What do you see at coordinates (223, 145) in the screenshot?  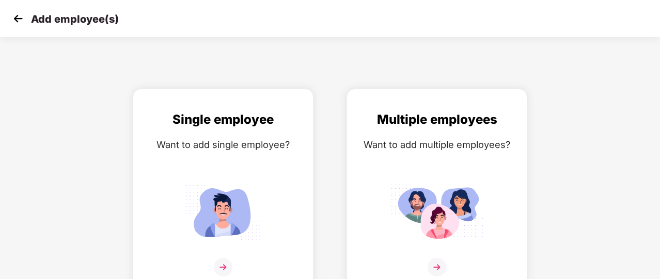 I see `div: Want to add single employee?` at bounding box center [223, 145].